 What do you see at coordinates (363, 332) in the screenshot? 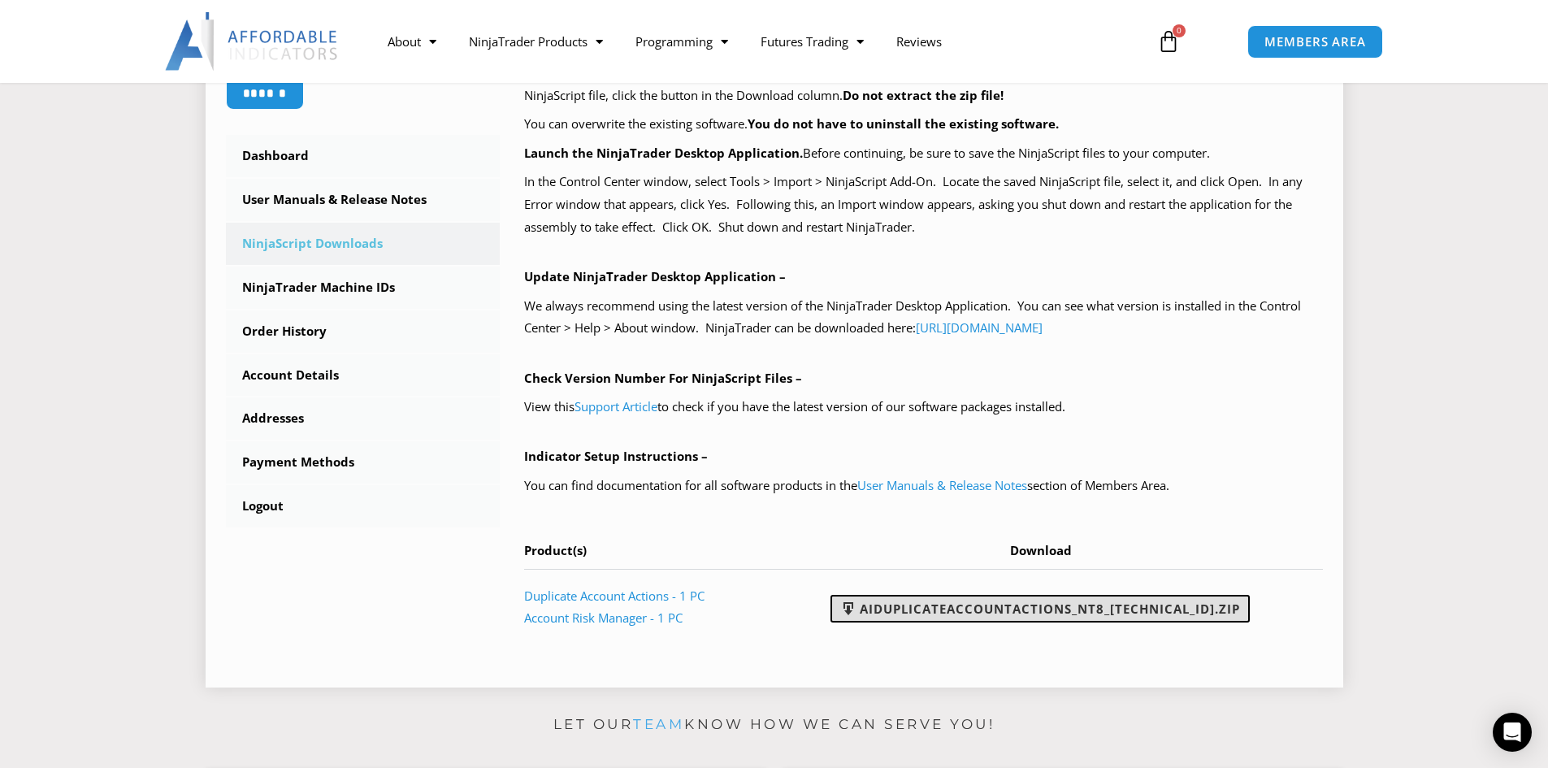
I see `a: Order History` at bounding box center [363, 332].